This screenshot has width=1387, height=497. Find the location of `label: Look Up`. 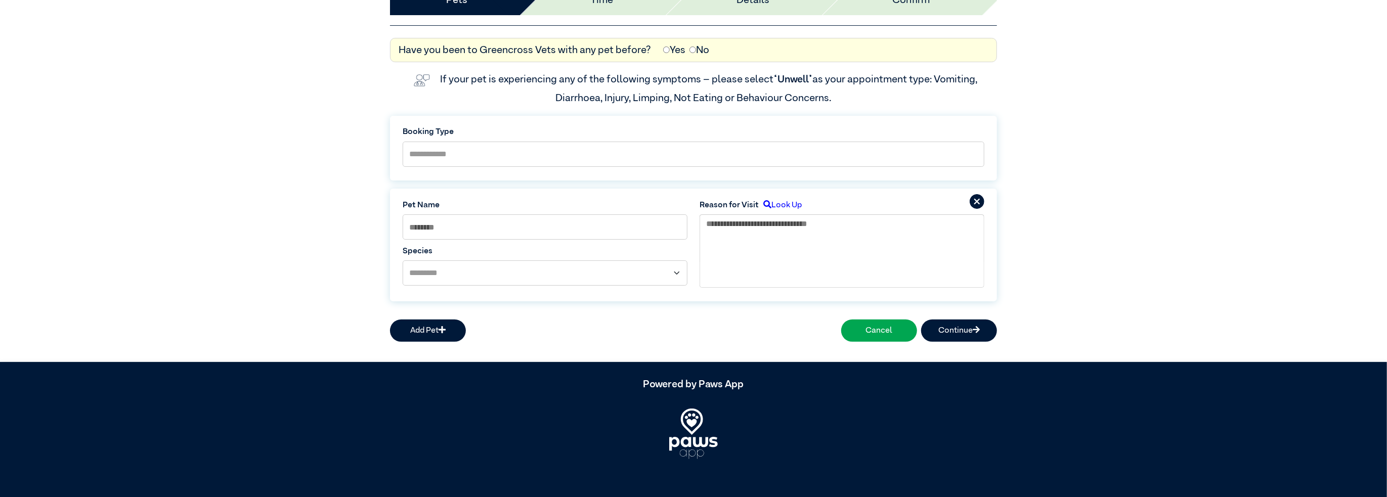

label: Look Up is located at coordinates (780, 205).